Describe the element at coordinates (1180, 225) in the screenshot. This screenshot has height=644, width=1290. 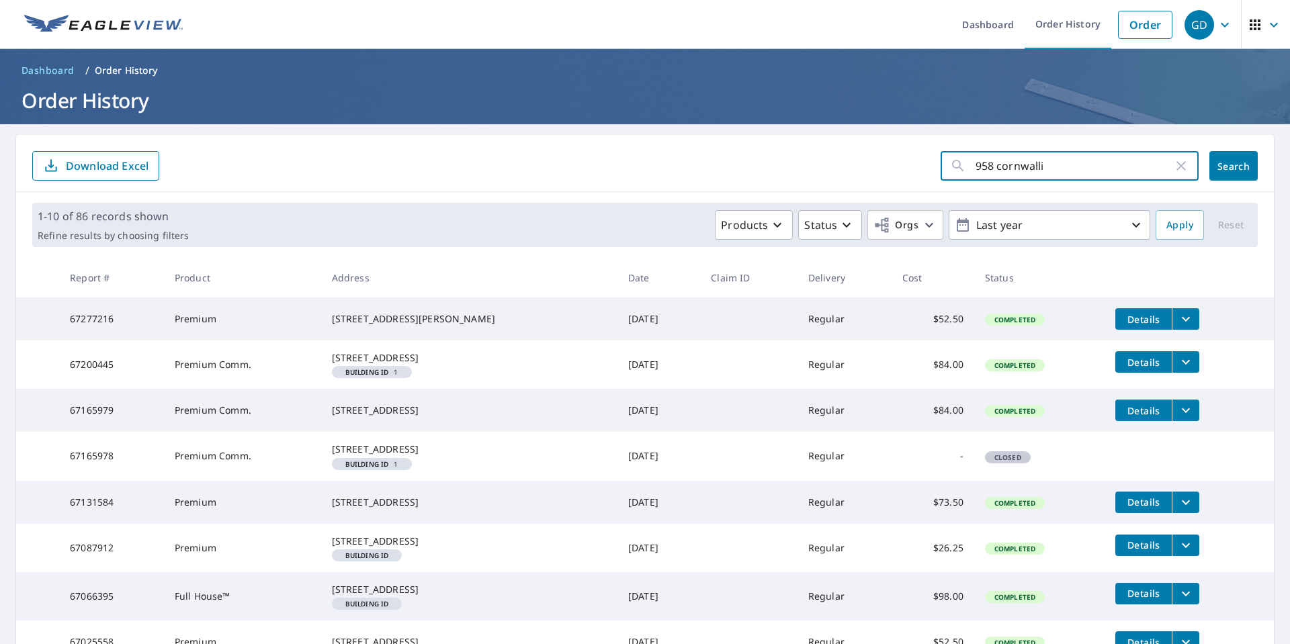
I see `span: Apply` at that location.